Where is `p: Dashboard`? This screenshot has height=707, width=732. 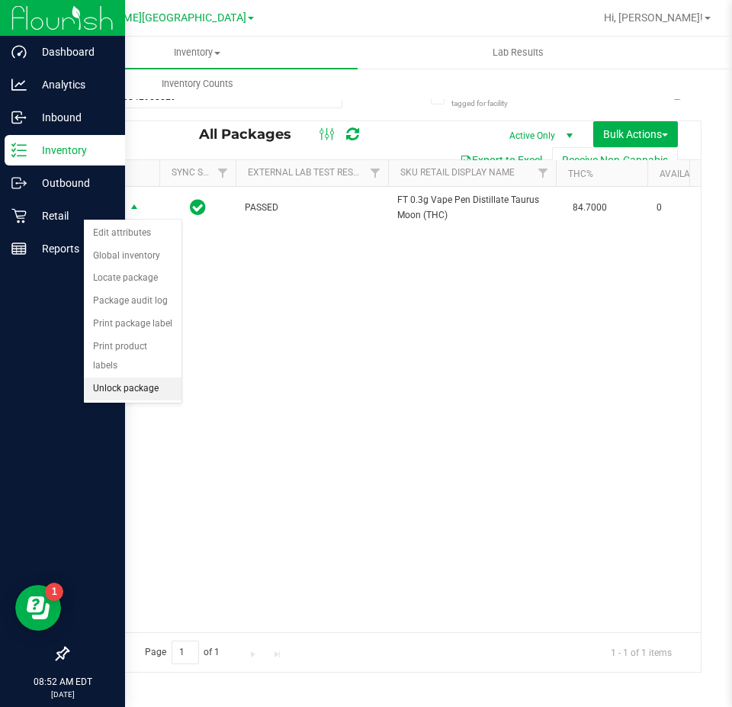
p: Dashboard is located at coordinates (72, 52).